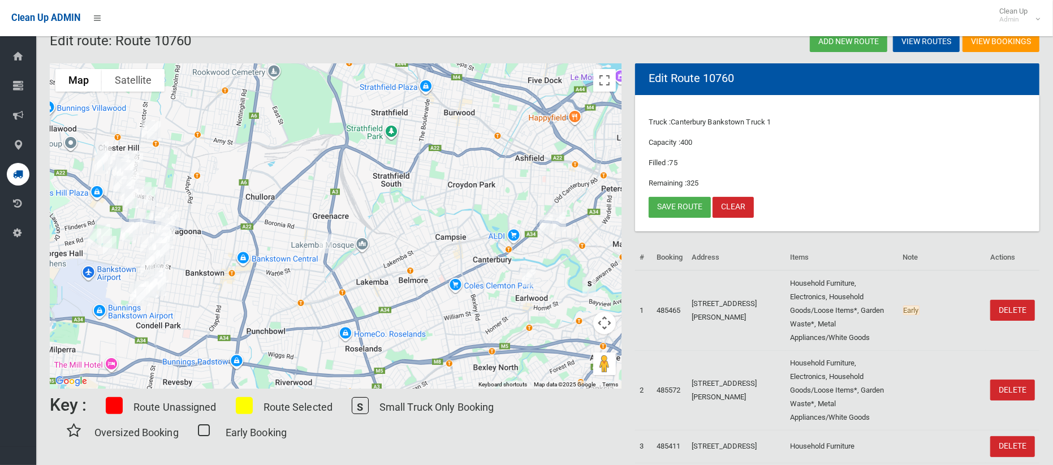 The width and height of the screenshot is (1053, 465). What do you see at coordinates (101, 164) in the screenshot?
I see `div: 21A Kawana Street, BASS HILL NSW 2197` at bounding box center [101, 164].